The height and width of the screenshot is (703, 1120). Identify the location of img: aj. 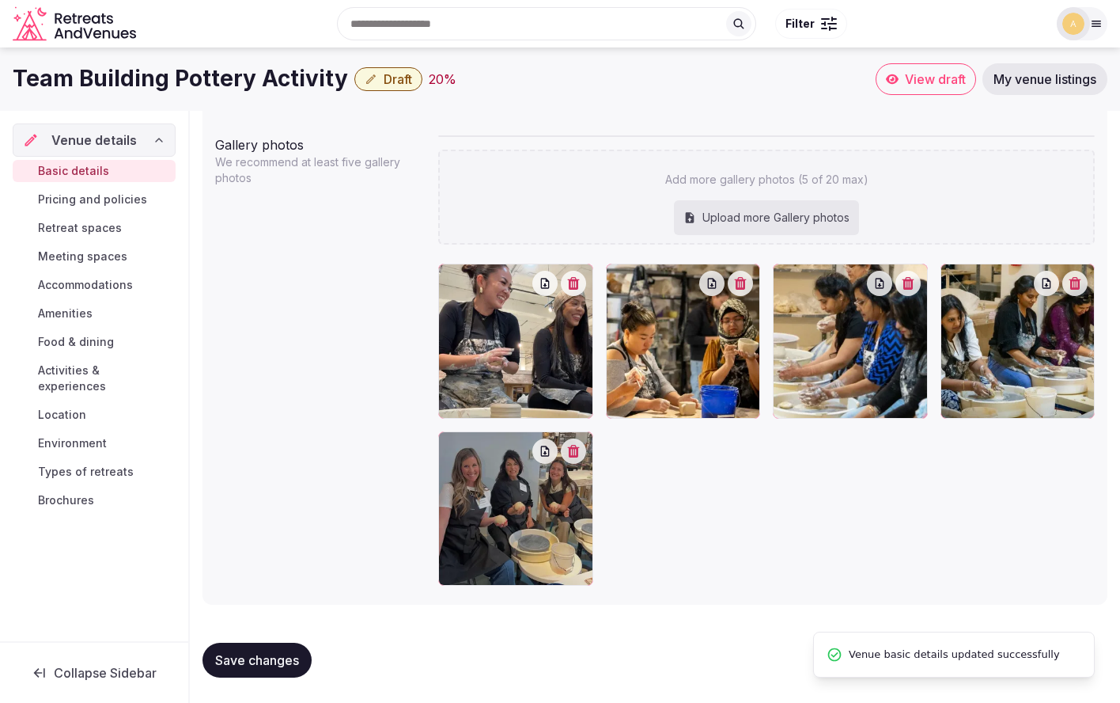
(1074, 24).